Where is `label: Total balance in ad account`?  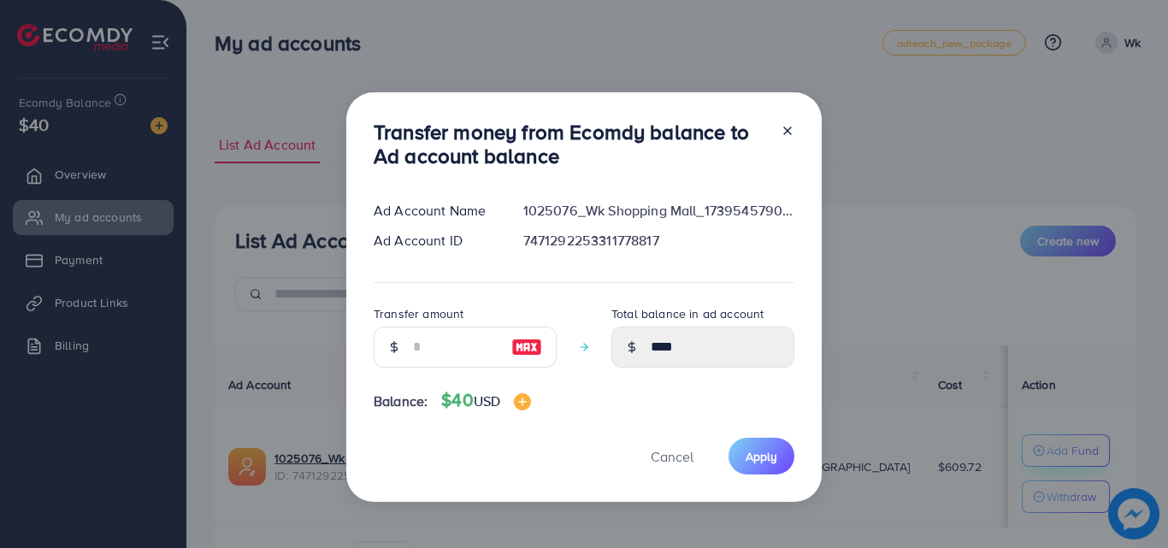
label: Total balance in ad account is located at coordinates (687, 314).